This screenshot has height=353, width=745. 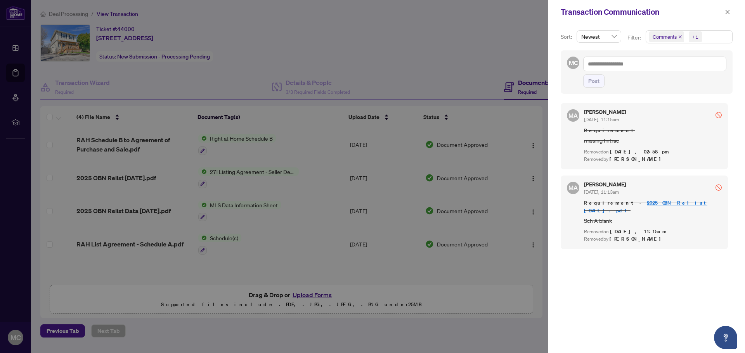 I want to click on p: Sort:, so click(x=567, y=37).